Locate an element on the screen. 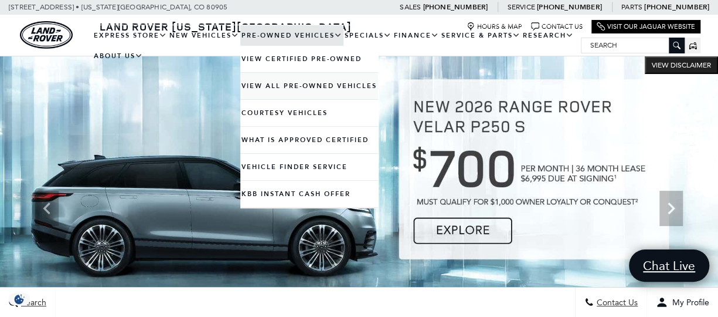 This screenshot has height=317, width=718. a: Visit Our Jaguar Website is located at coordinates (646, 26).